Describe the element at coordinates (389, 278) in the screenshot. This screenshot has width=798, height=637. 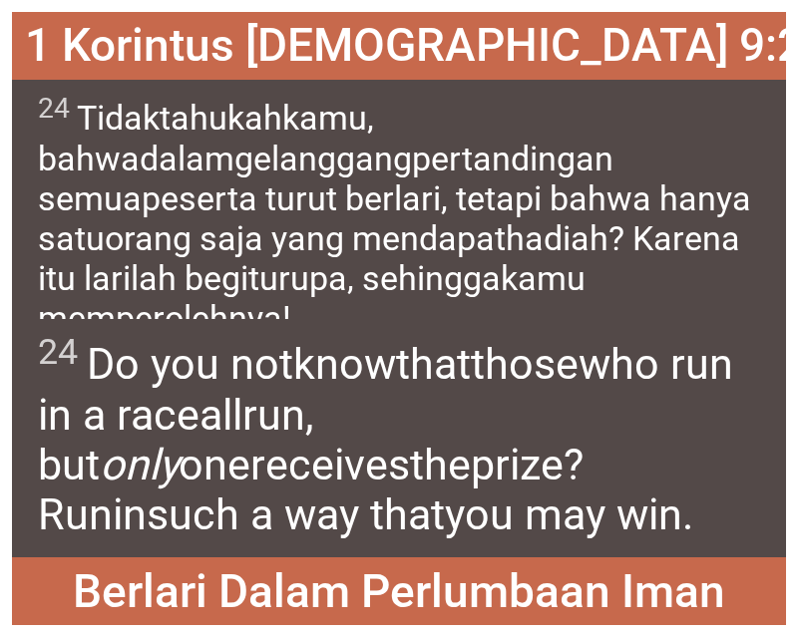
I see `wg2983: hadiah` at that location.